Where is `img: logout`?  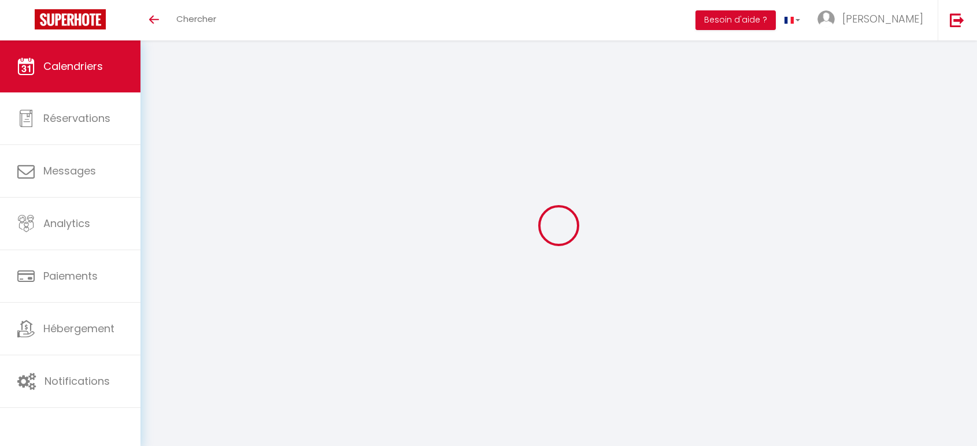 img: logout is located at coordinates (956, 20).